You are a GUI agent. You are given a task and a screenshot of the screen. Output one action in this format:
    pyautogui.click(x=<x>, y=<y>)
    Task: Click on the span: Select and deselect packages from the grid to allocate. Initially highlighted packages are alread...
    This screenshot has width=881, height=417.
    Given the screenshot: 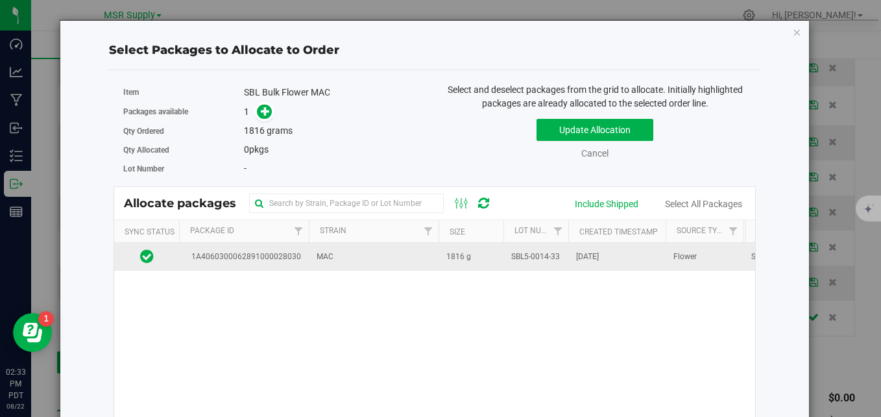 What is the action you would take?
    pyautogui.click(x=595, y=96)
    